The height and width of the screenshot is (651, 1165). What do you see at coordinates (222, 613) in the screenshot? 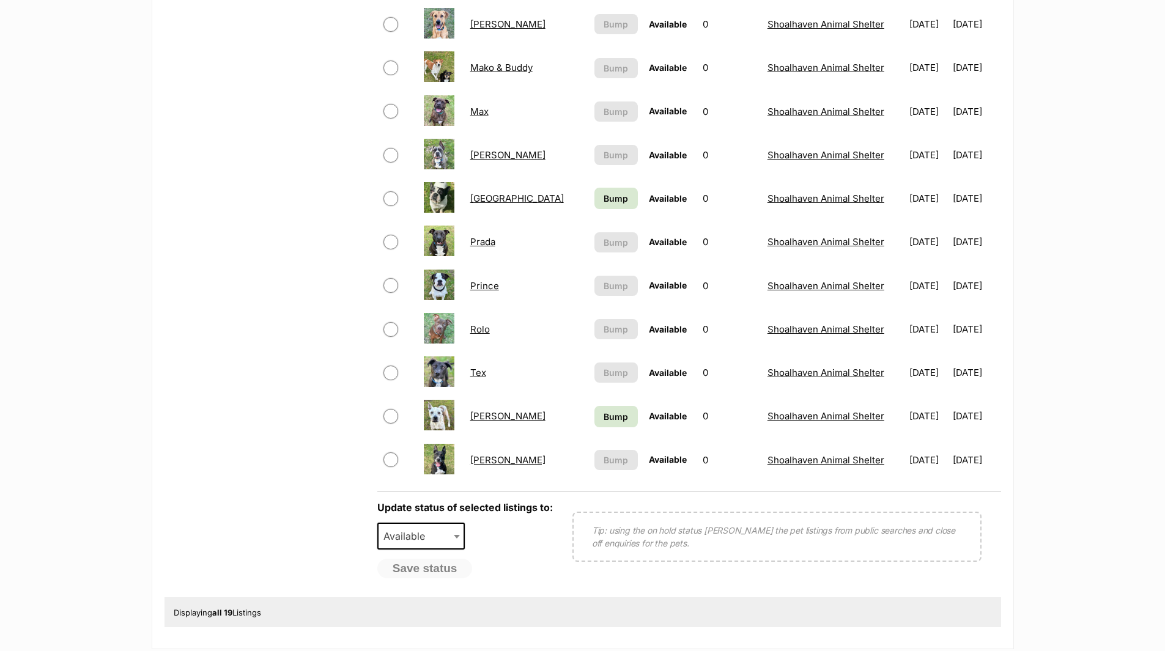
I see `strong: all 19` at bounding box center [222, 613].